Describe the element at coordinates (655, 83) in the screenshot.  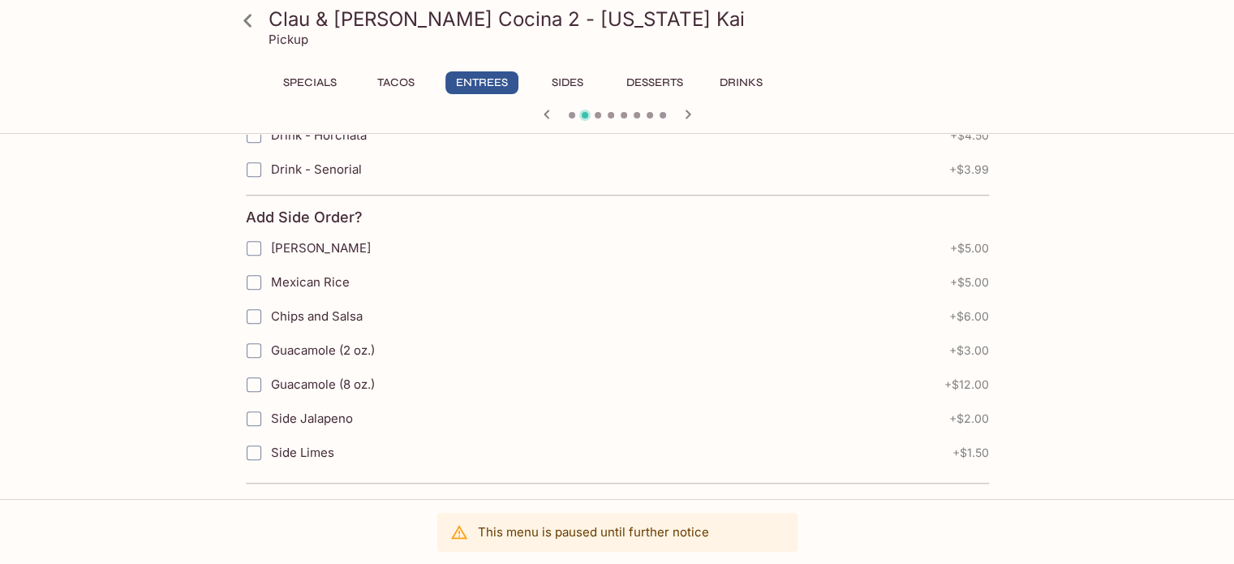
I see `button: Desserts` at that location.